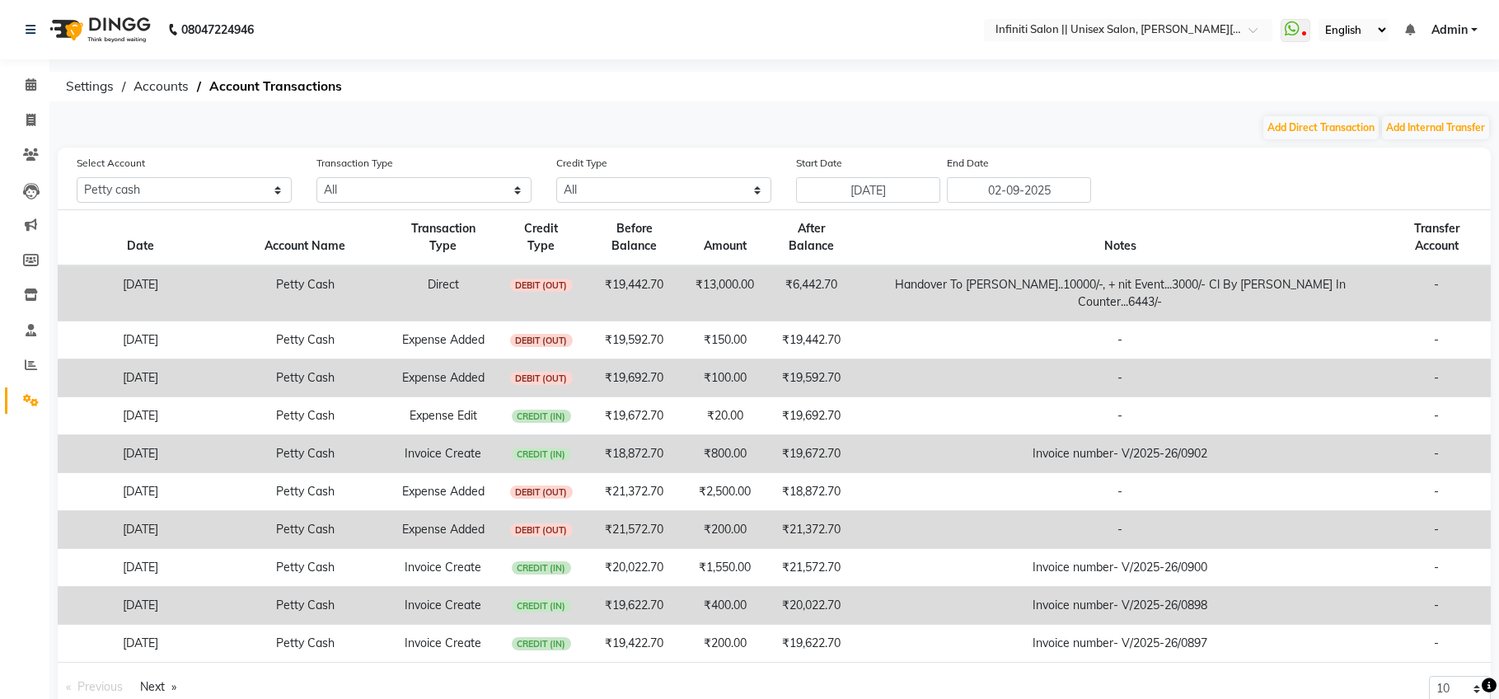 The image size is (1499, 699). Describe the element at coordinates (724, 492) in the screenshot. I see `td: ₹2,500.00` at that location.